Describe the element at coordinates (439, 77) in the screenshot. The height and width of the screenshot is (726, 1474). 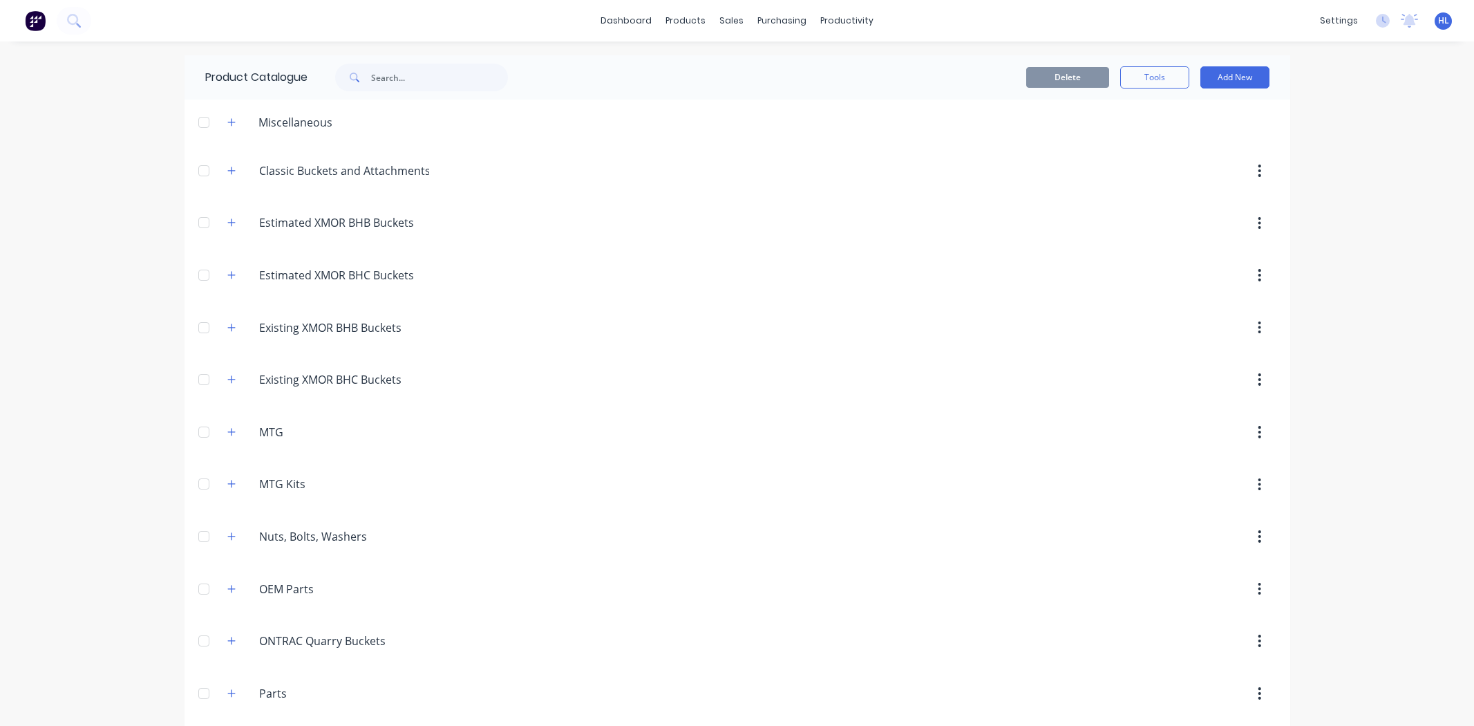
I see `input: Search...` at that location.